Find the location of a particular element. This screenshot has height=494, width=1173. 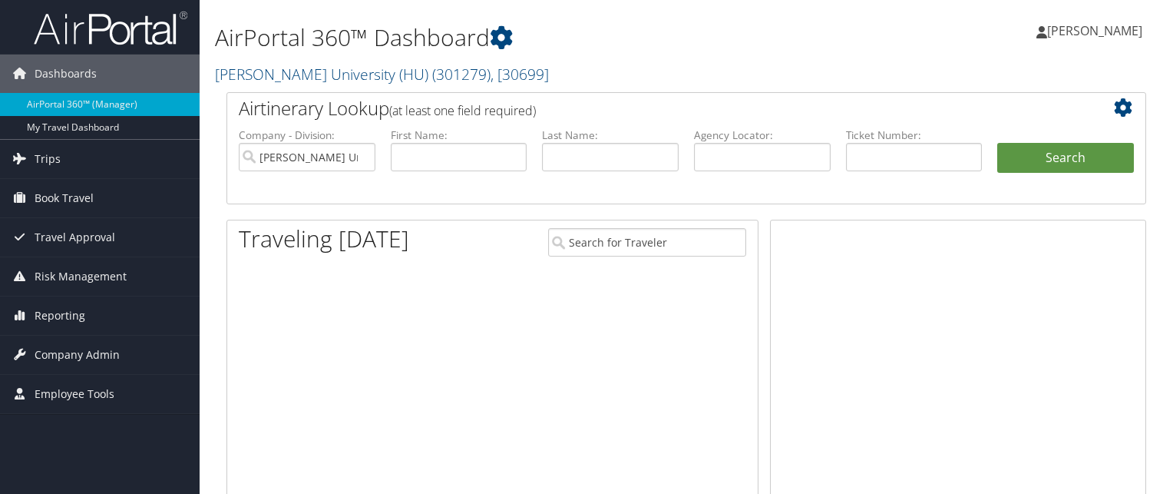

h2: Airtinerary Lookup is located at coordinates (648, 108).